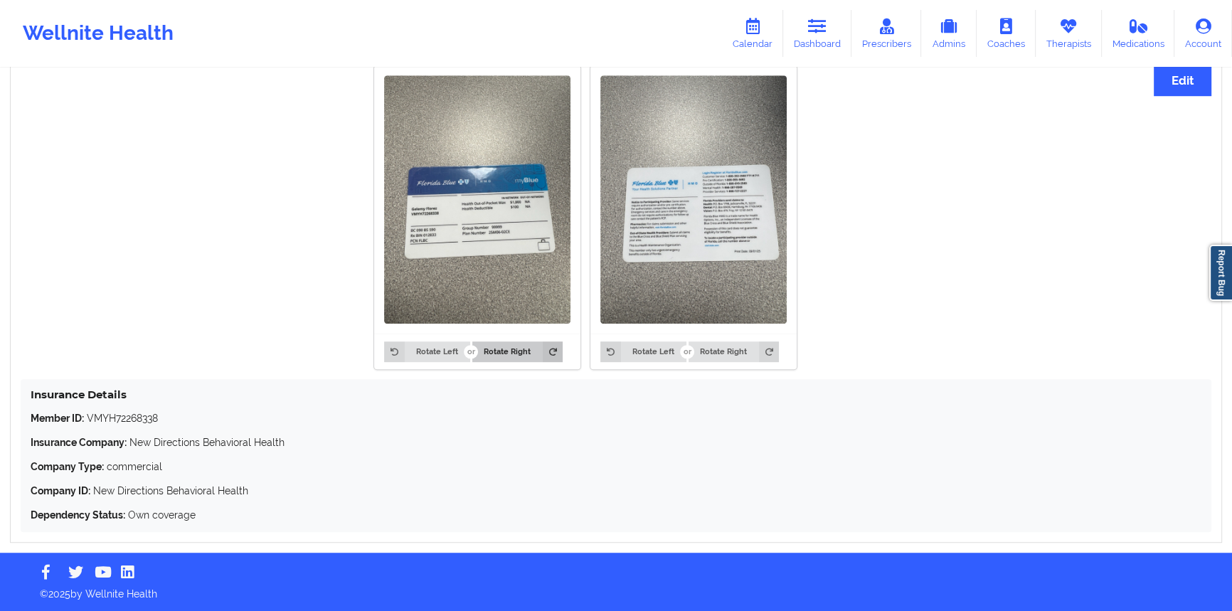  Describe the element at coordinates (616, 394) in the screenshot. I see `h4: Insurance Details` at that location.